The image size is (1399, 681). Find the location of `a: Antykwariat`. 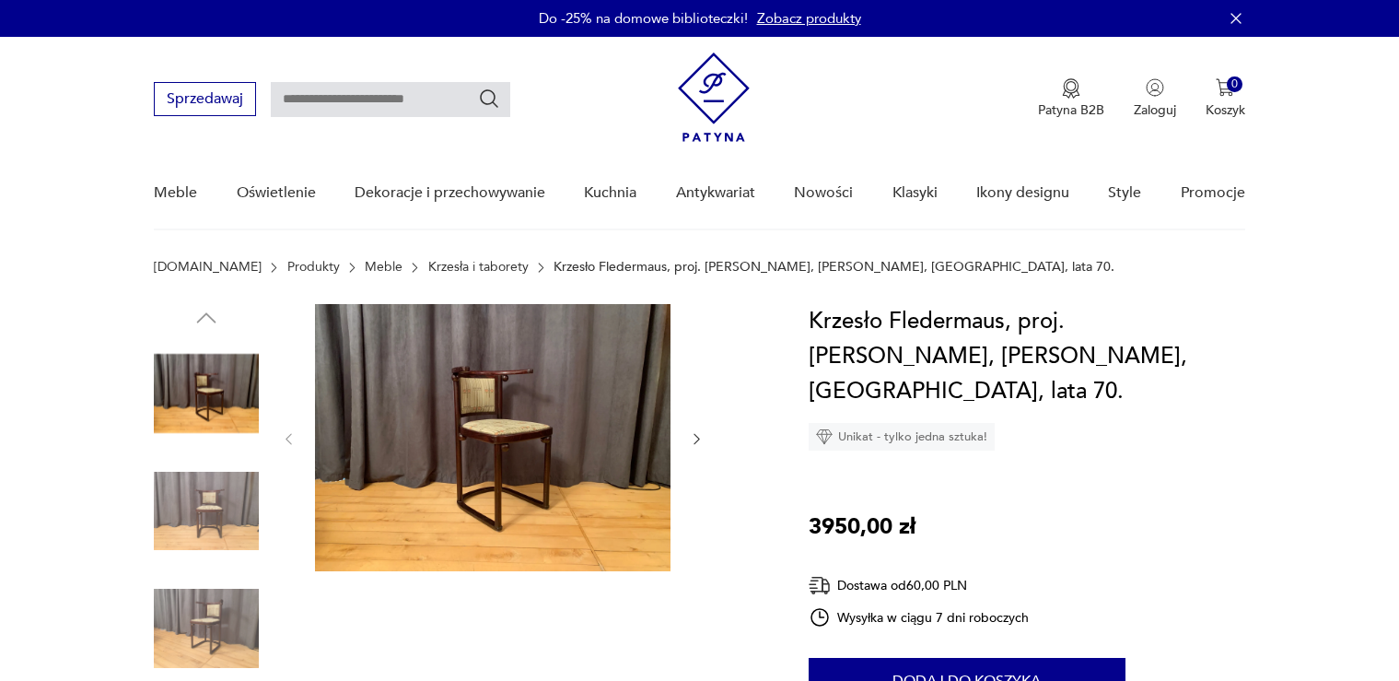

a: Antykwariat is located at coordinates (716, 192).